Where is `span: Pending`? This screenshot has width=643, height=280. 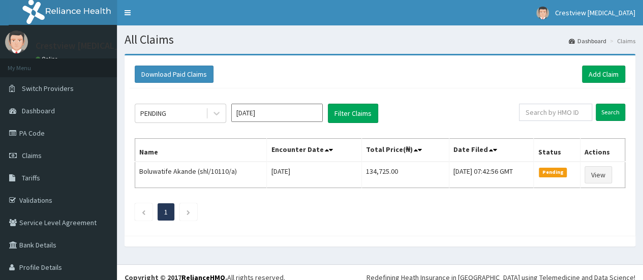 span: Pending is located at coordinates (552, 172).